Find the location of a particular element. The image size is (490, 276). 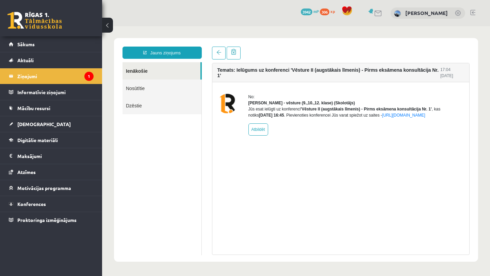

span: Aktuāli is located at coordinates (26, 60).